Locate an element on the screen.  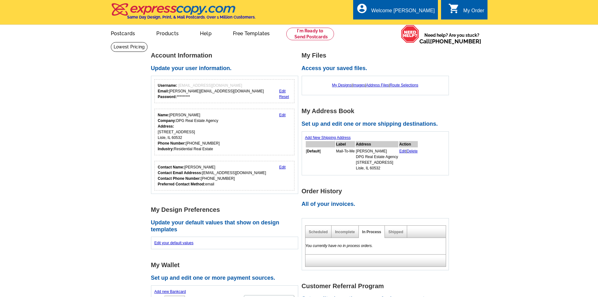
span: Call is located at coordinates (450, 41).